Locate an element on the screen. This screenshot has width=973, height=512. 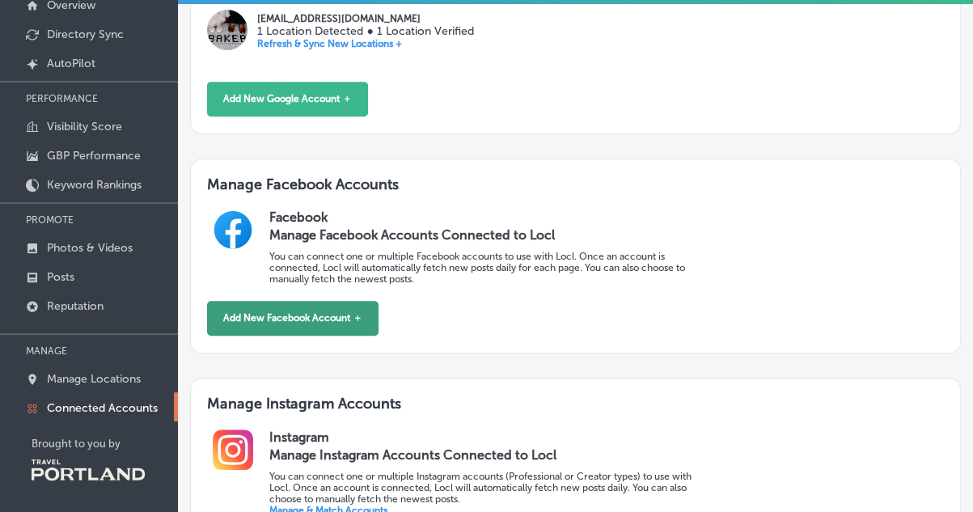
p: You can connect one or multiple Facebook accounts to use with Locl. Once an account is connected,... is located at coordinates (489, 268).